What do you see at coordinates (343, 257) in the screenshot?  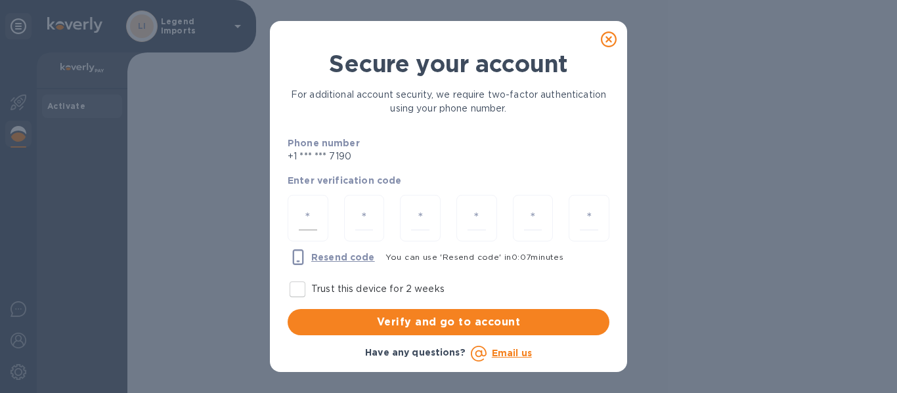 I see `u: Resend code` at bounding box center [343, 257].